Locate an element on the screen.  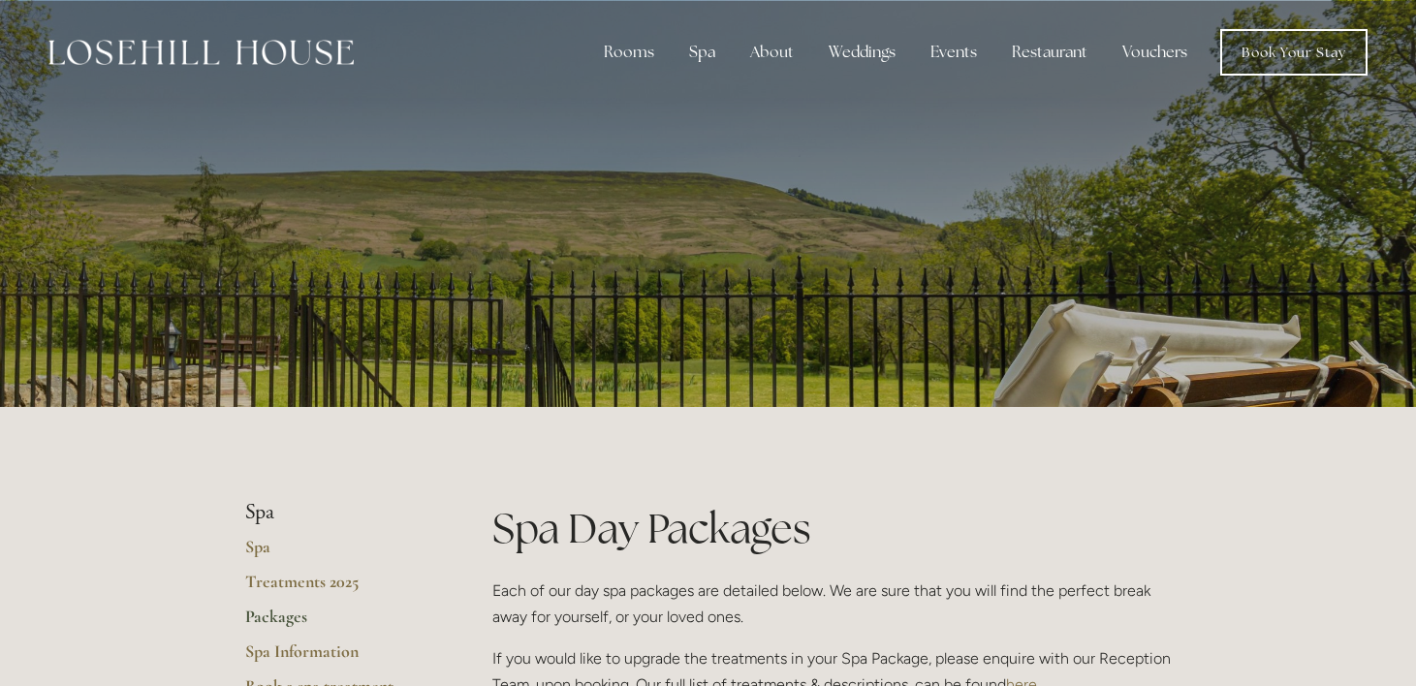
a: Vouchers is located at coordinates (1154, 52).